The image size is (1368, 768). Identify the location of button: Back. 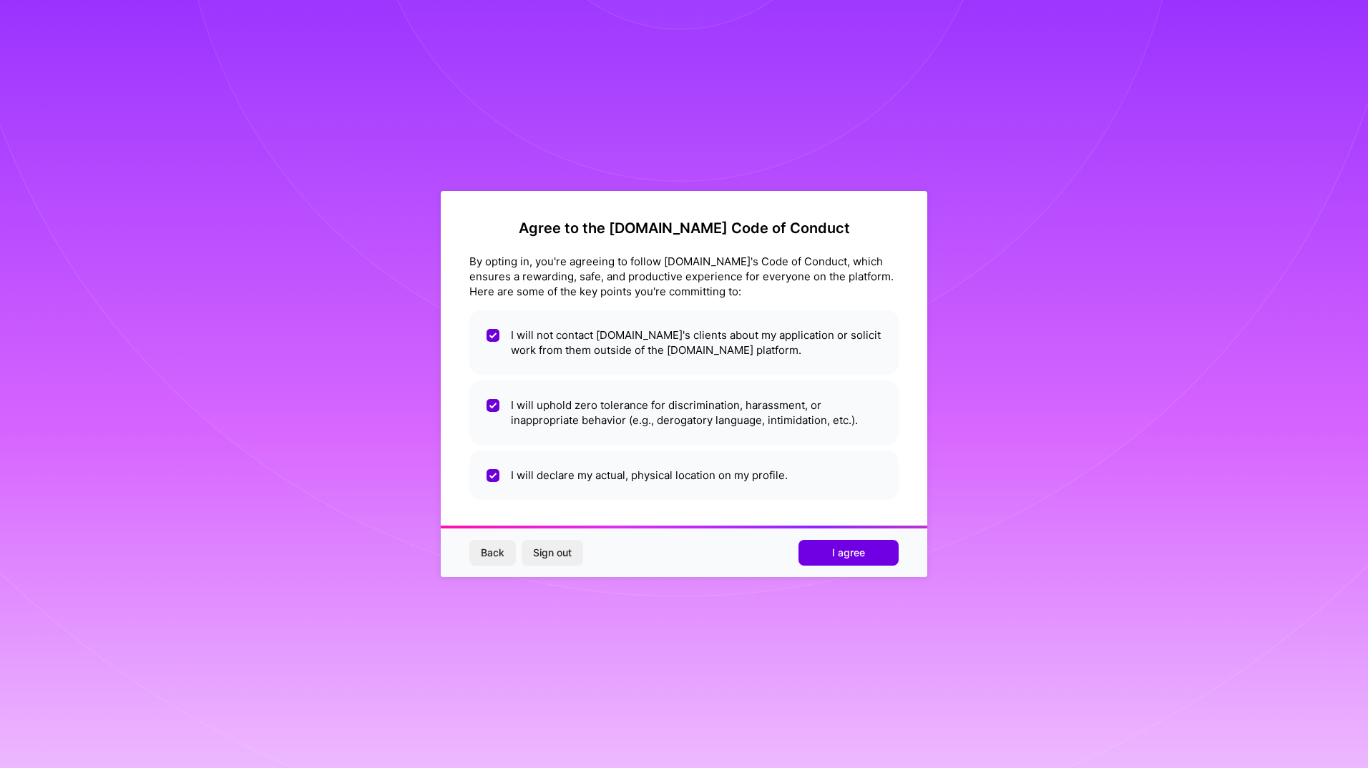
(492, 553).